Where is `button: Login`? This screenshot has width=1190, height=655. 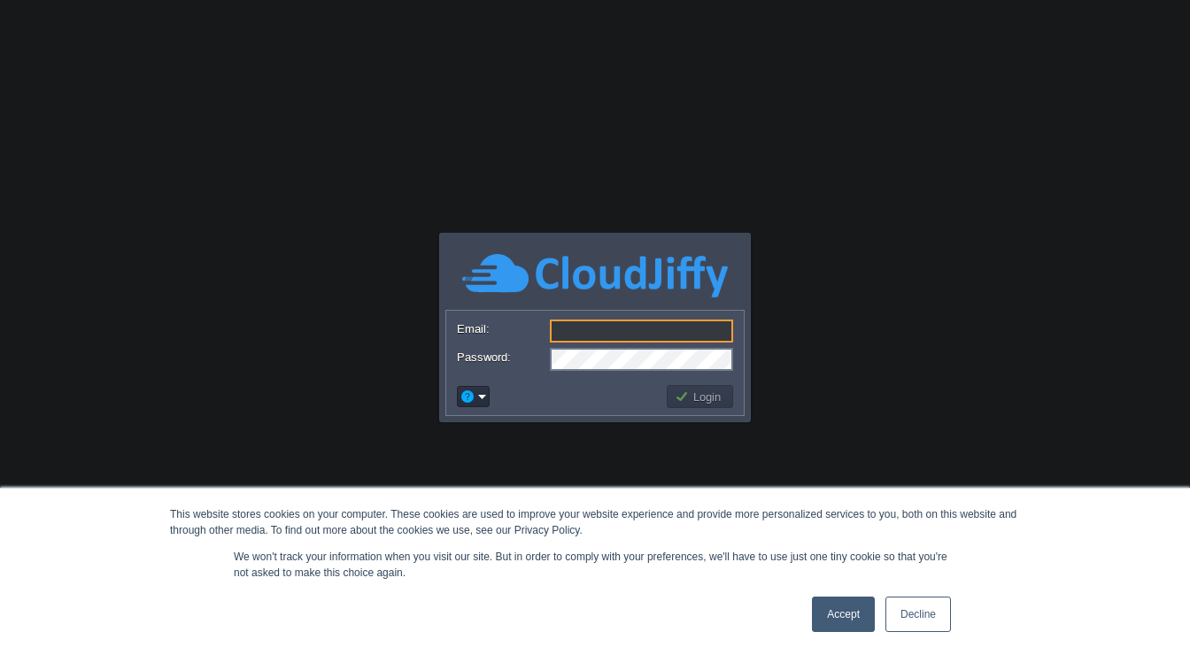
button: Login is located at coordinates (700, 397).